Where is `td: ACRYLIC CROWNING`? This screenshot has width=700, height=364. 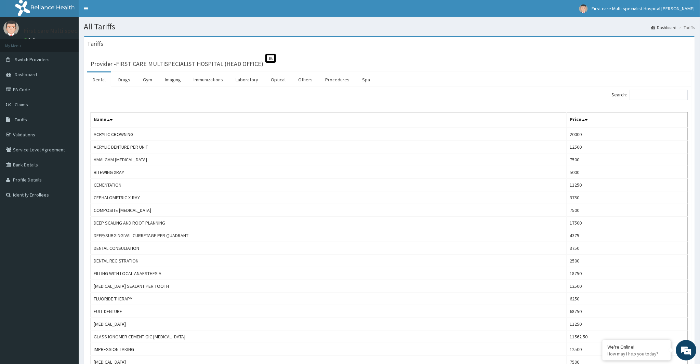
td: ACRYLIC CROWNING is located at coordinates (329, 134).